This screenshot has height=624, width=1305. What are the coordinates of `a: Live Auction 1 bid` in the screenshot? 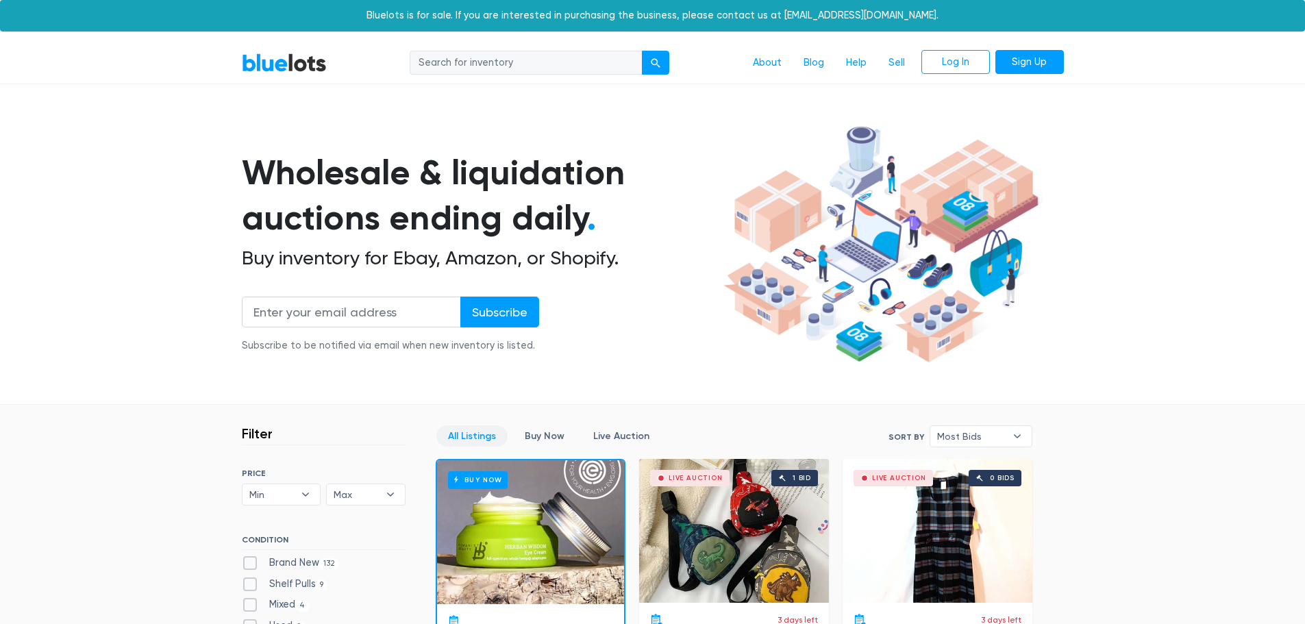 It's located at (734, 531).